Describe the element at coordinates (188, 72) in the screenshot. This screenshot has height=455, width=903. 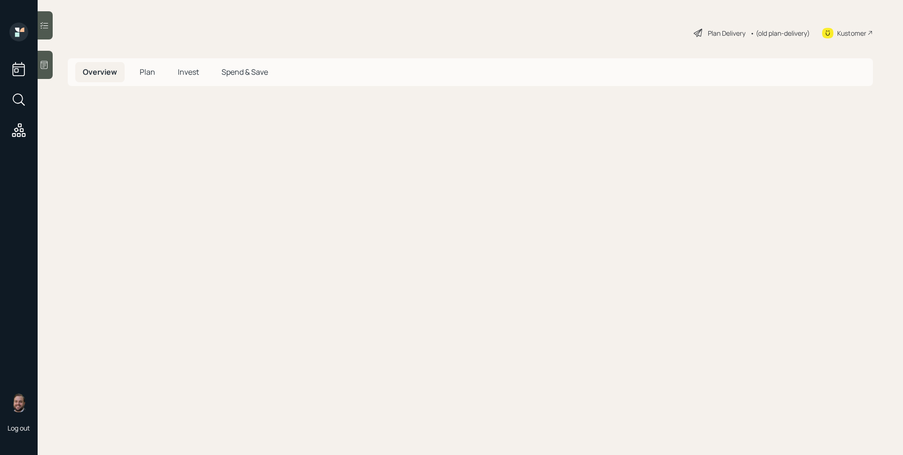
I see `span: Invest` at that location.